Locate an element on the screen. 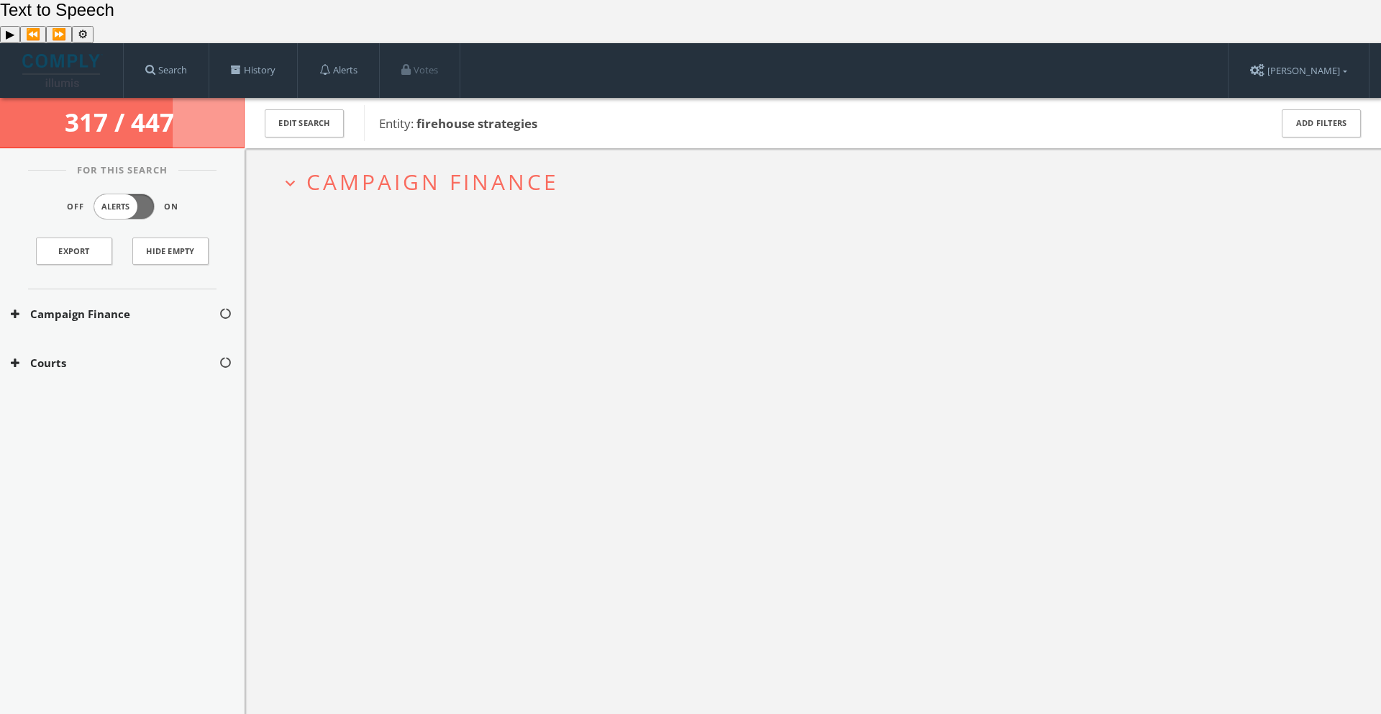  button: Previous is located at coordinates (33, 35).